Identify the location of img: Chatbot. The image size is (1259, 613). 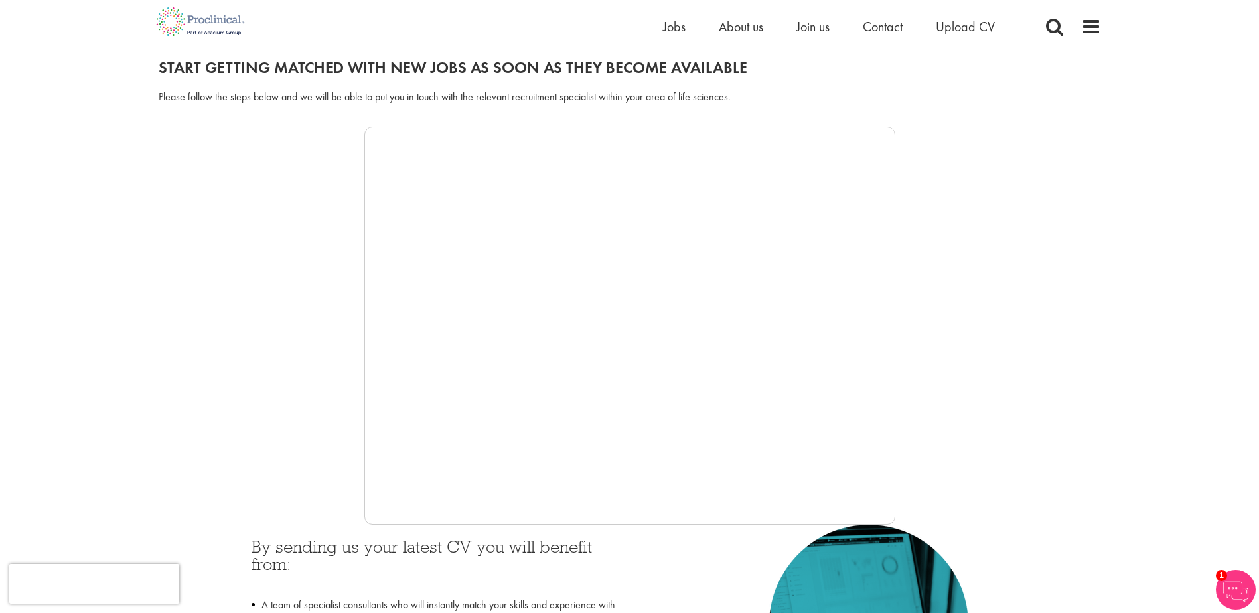
(1236, 590).